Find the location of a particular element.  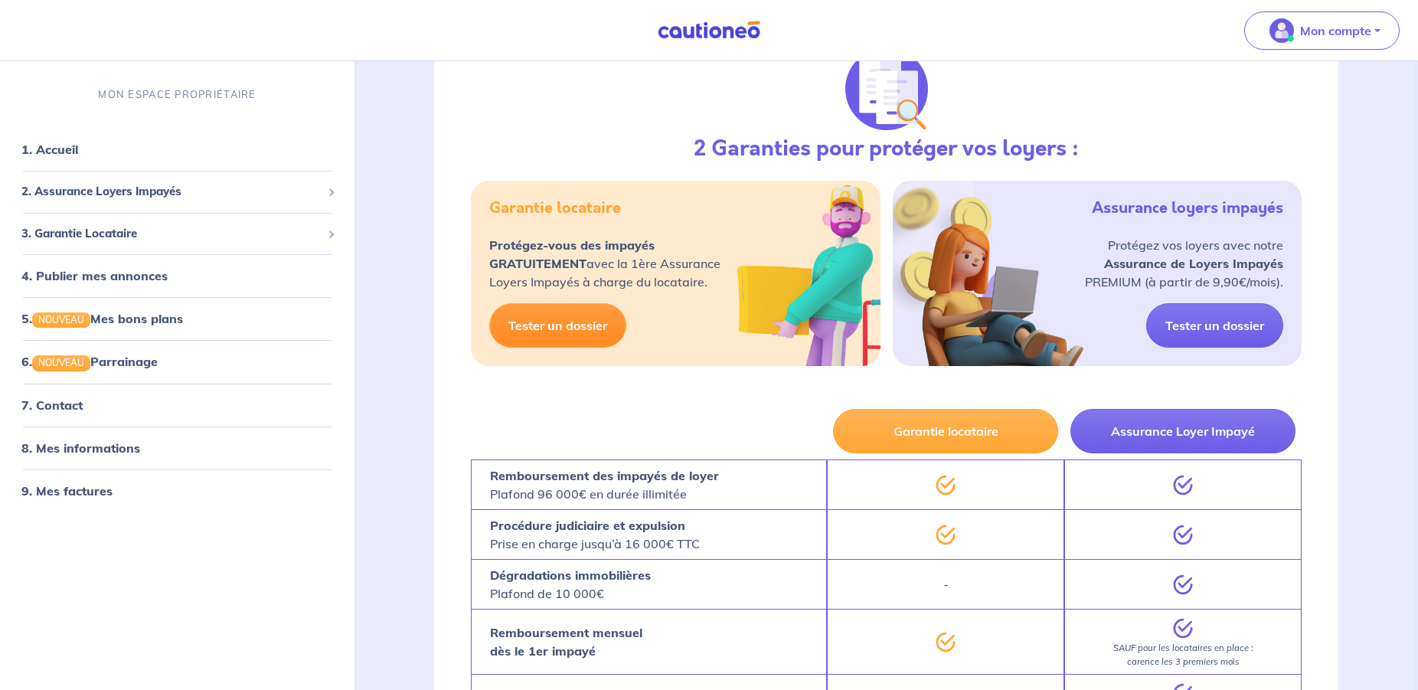

em: SAUF pour les locataires en place : carence les 3 premiers mois is located at coordinates (1183, 654).